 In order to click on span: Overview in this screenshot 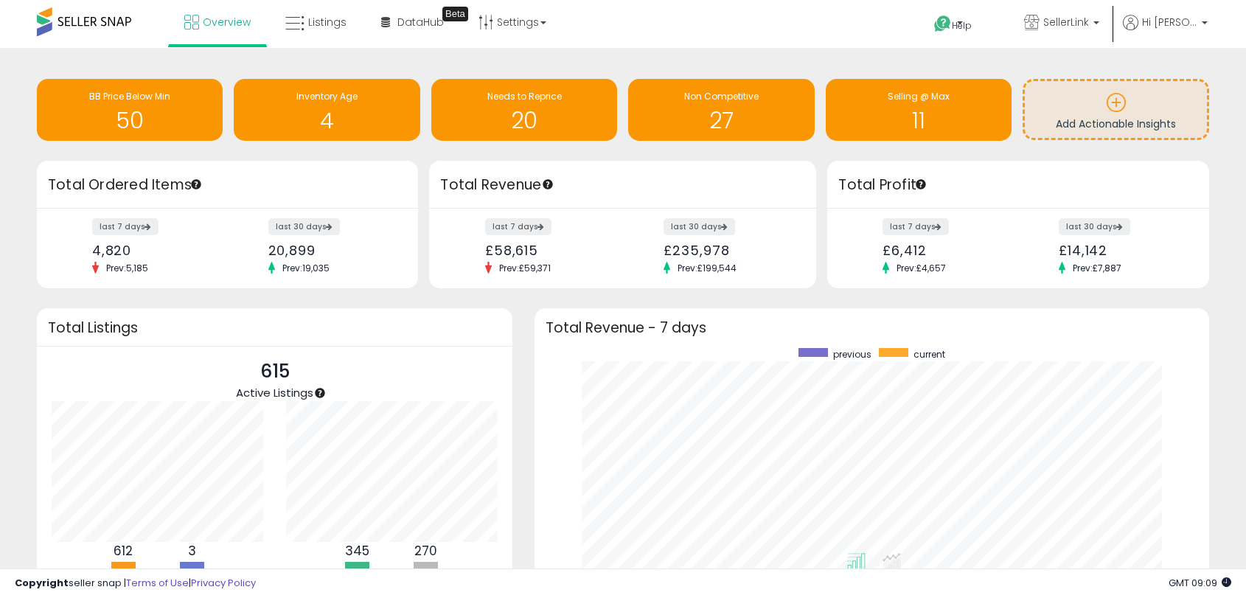, I will do `click(226, 22)`.